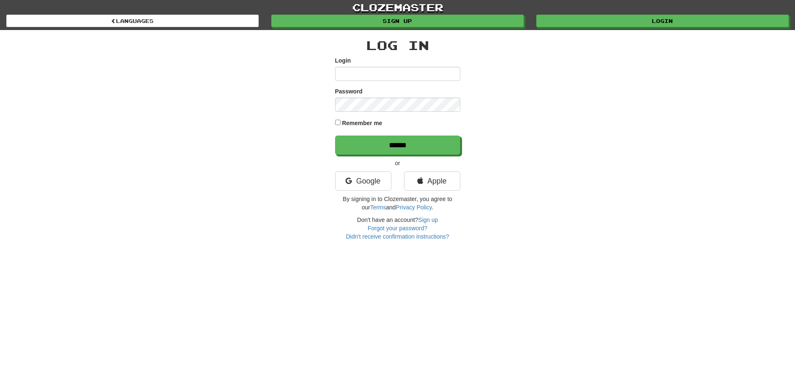 The image size is (795, 380). I want to click on a: Login, so click(662, 21).